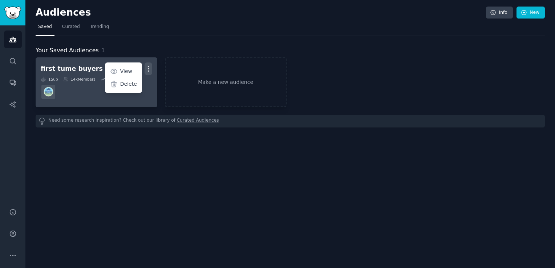 The image size is (555, 268). Describe the element at coordinates (67, 50) in the screenshot. I see `span: Your Saved Audiences` at that location.